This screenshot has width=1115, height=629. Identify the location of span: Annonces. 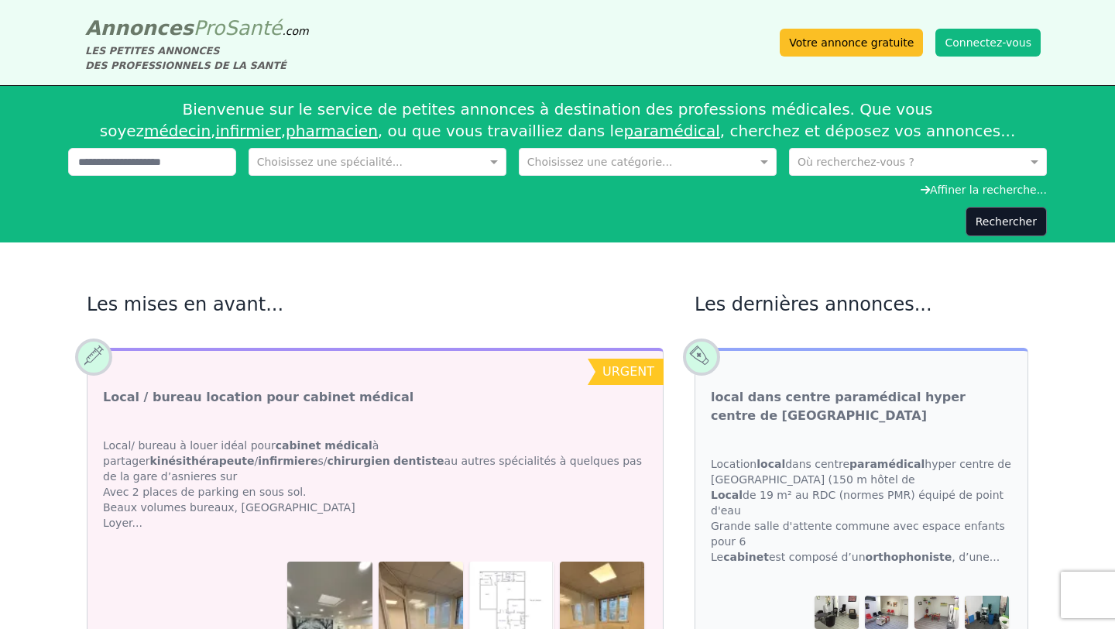
(139, 28).